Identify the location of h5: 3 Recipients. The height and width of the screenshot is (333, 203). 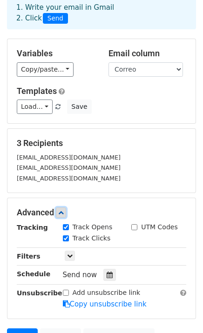
(101, 143).